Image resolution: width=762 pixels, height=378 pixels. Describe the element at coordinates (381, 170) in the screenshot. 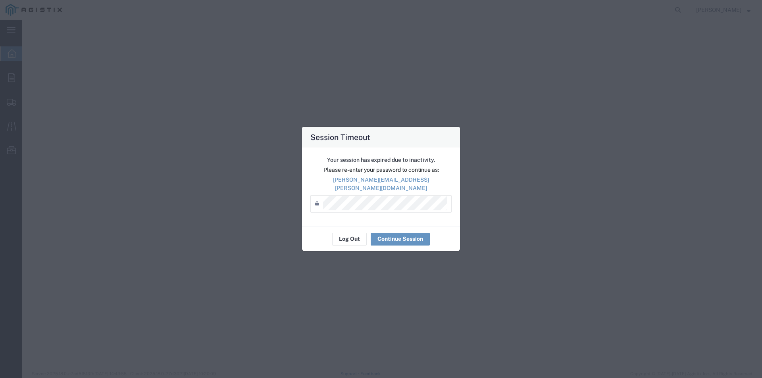

I see `p: Please re-enter your password to continue as:` at that location.